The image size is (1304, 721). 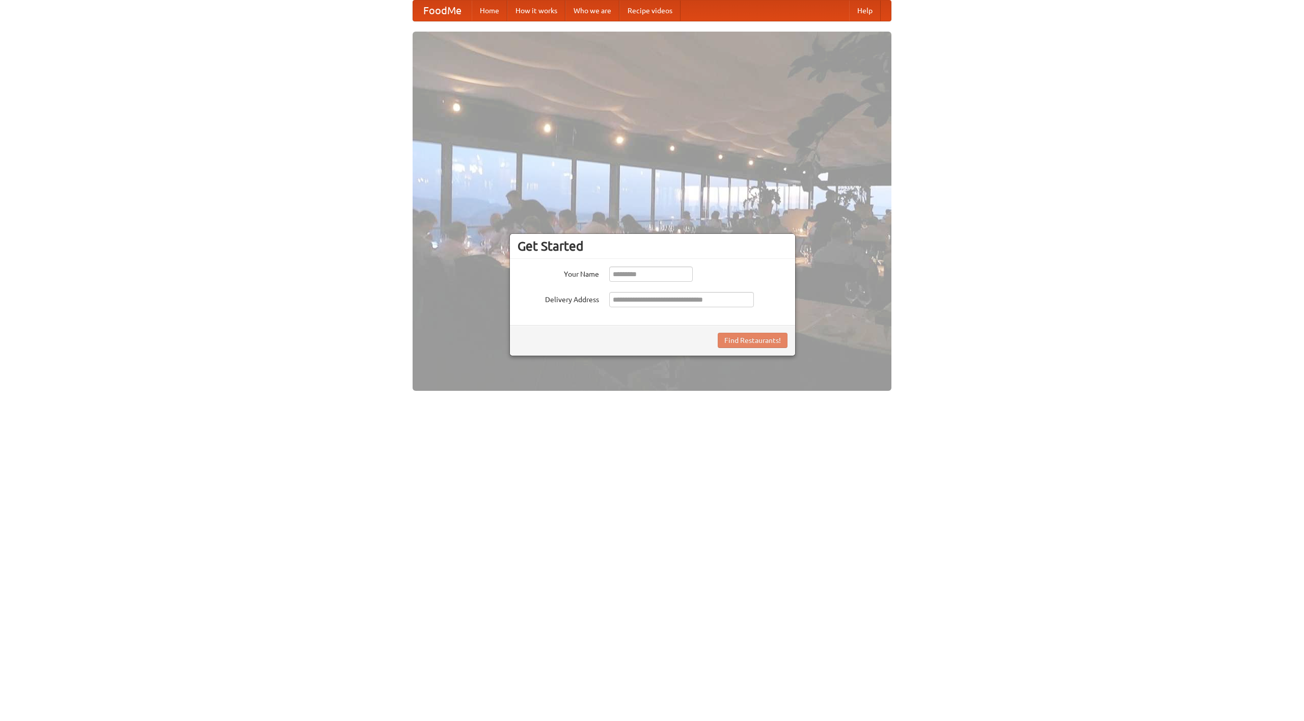 I want to click on label: Delivery Address, so click(x=558, y=298).